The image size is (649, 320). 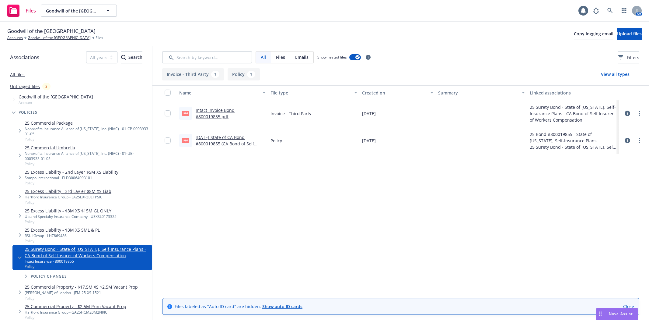 I want to click on a: Show auto ID cards, so click(x=283, y=306).